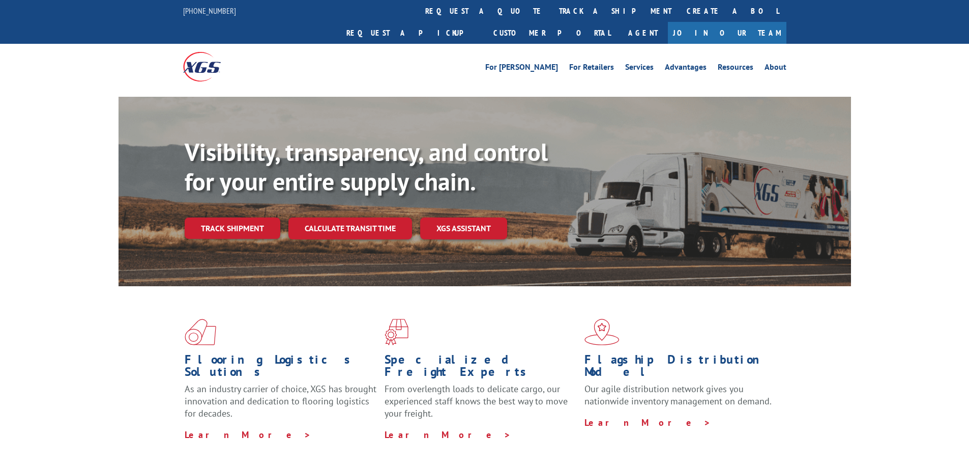 This screenshot has height=464, width=969. I want to click on img: xgs-icon-total-supply-chain-intelligence-red, so click(200, 332).